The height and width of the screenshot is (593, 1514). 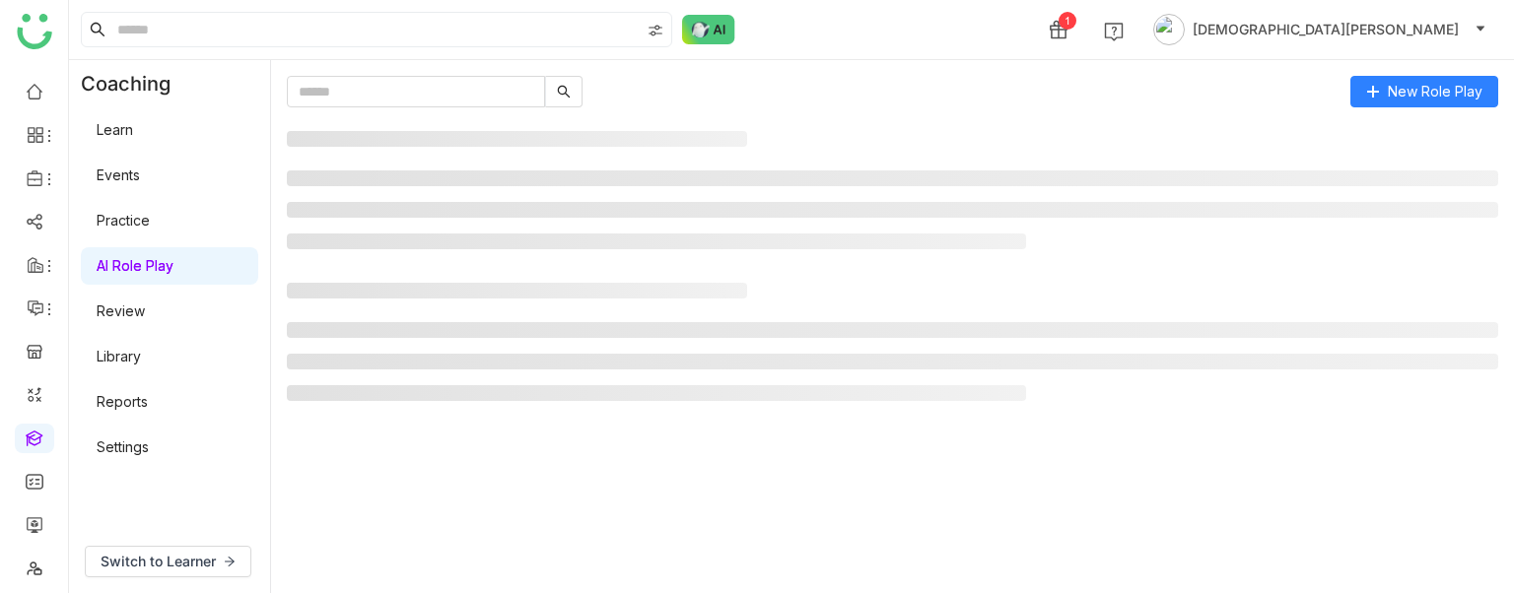 I want to click on img: avatar, so click(x=1169, y=30).